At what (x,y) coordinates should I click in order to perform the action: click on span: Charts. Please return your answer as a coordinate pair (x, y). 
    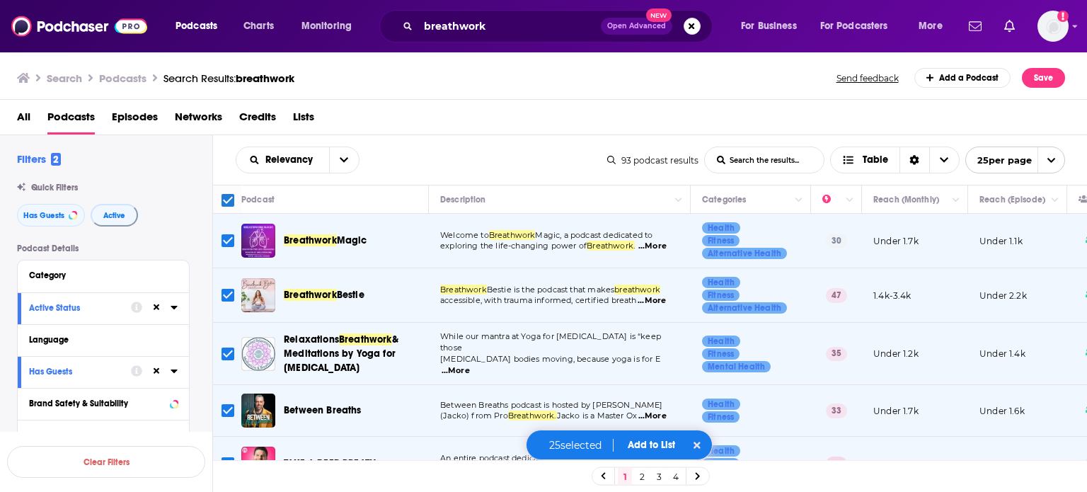
    Looking at the image, I should click on (258, 26).